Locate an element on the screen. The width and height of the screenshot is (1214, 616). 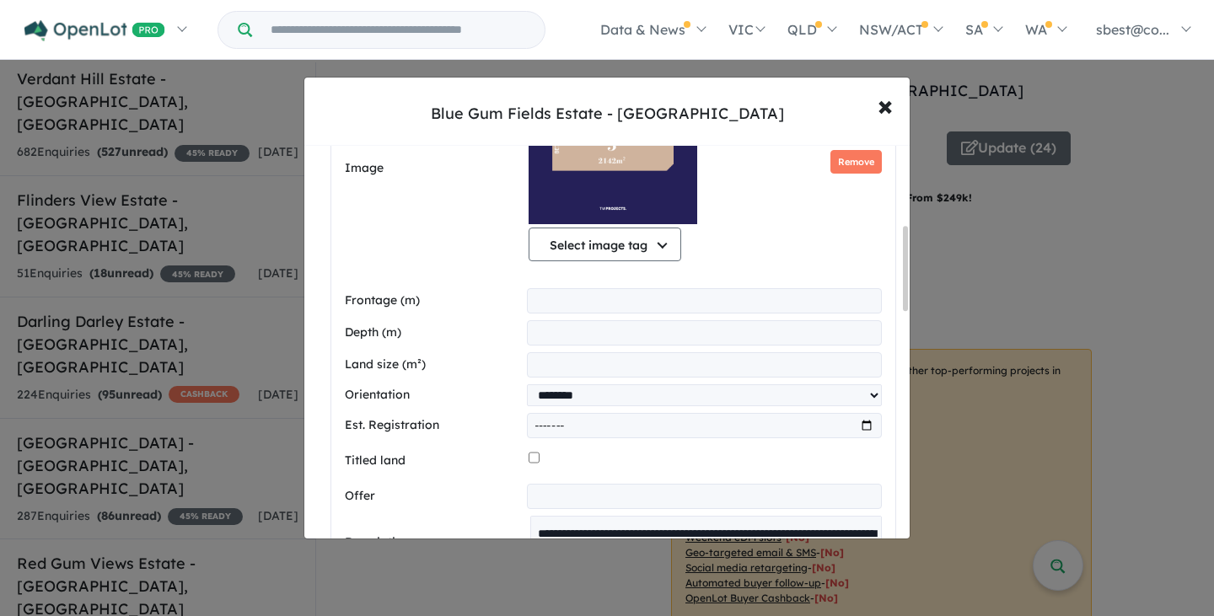
input: Try estate name, suburb, builder or developer is located at coordinates (398, 30).